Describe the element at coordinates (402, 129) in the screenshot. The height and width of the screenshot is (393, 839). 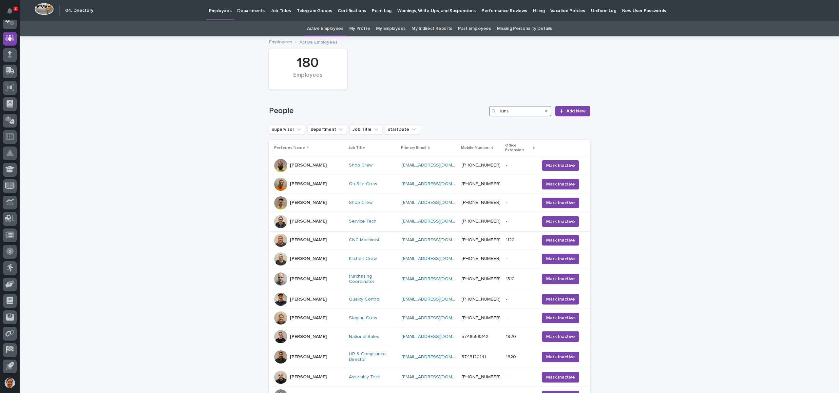
I see `button: startDate` at that location.